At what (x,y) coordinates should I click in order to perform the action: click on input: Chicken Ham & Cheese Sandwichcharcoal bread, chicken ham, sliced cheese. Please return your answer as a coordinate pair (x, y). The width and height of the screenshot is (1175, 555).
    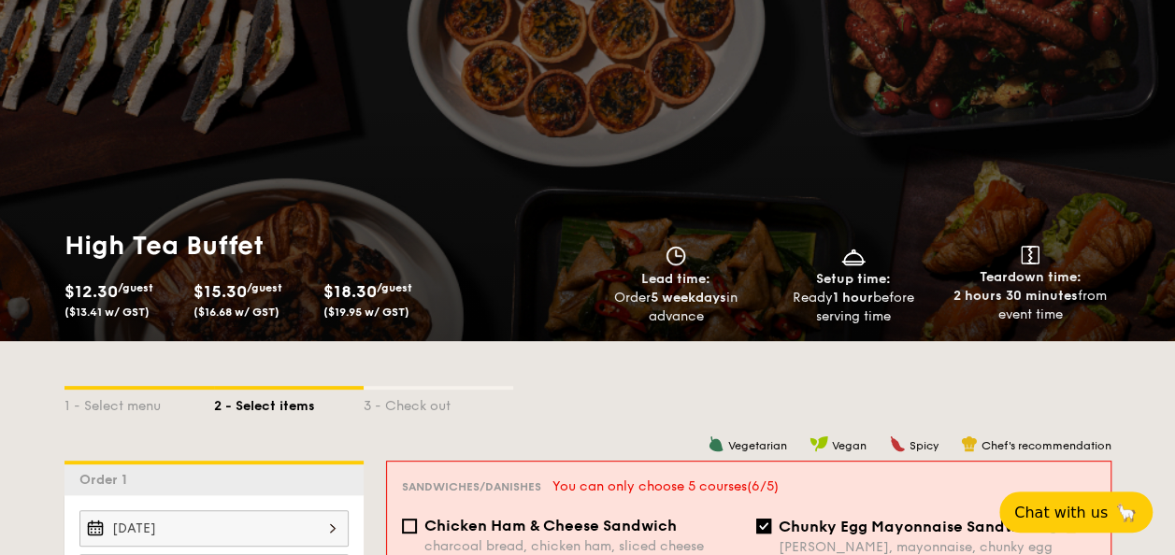
    Looking at the image, I should click on (410, 526).